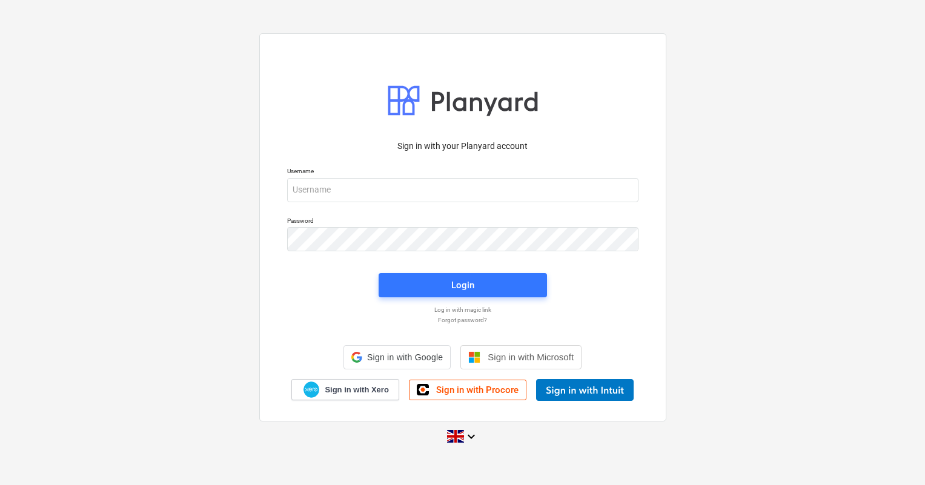 Image resolution: width=925 pixels, height=485 pixels. I want to click on span: Sign in with Xero, so click(356, 390).